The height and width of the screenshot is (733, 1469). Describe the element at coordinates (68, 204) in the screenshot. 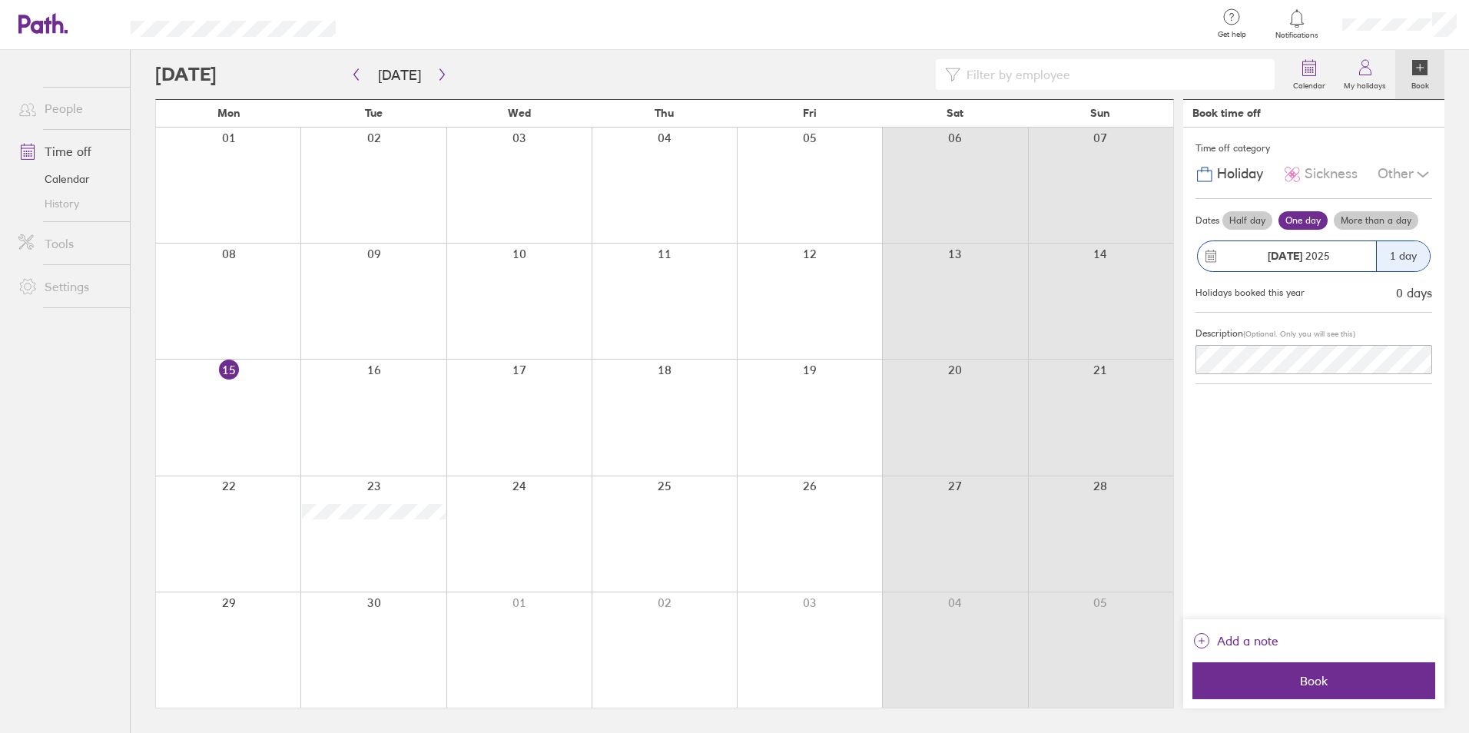

I see `a: History` at that location.